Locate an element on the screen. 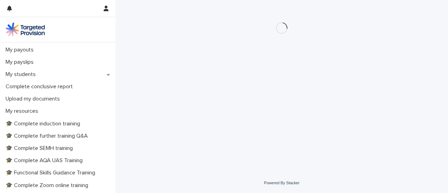  p: Complete conclusive report is located at coordinates (41, 86).